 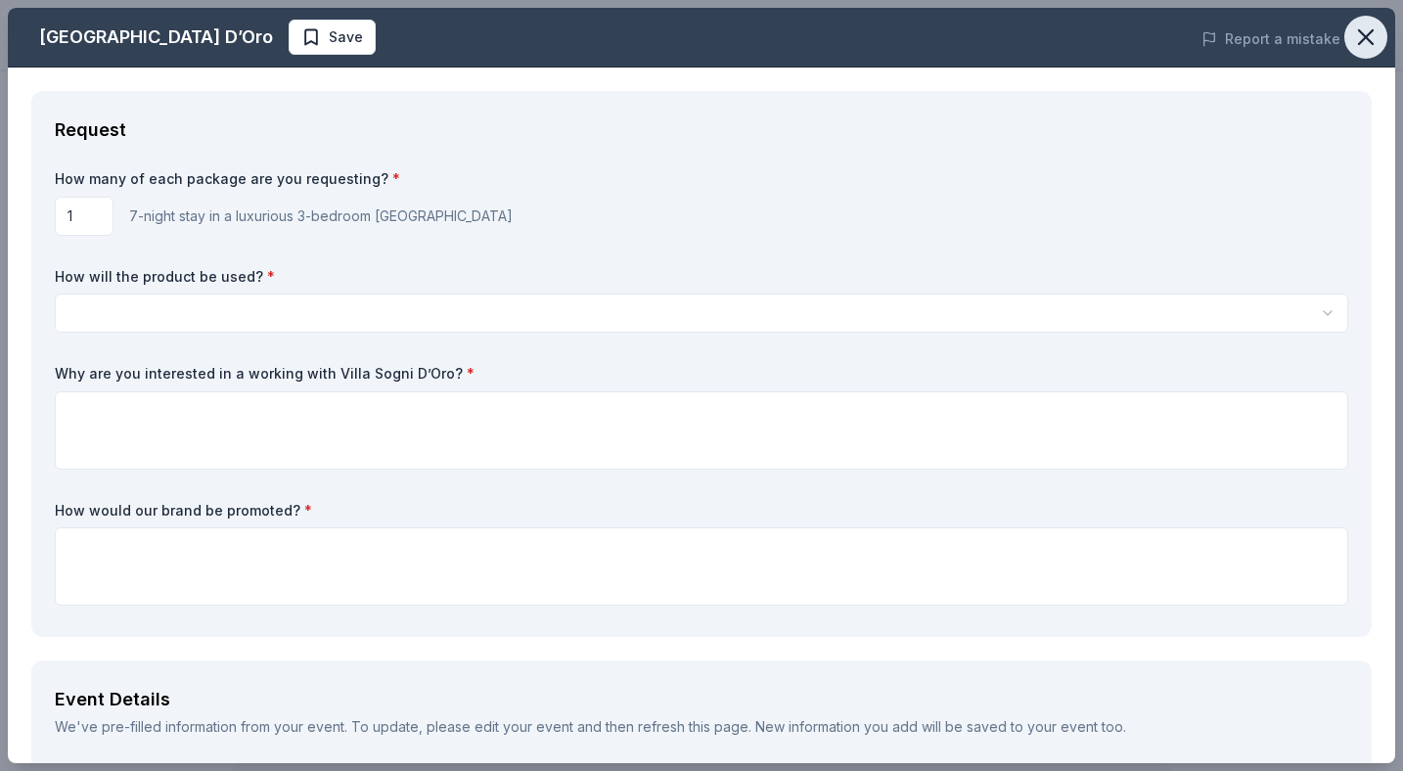 I want to click on button: Save, so click(x=332, y=37).